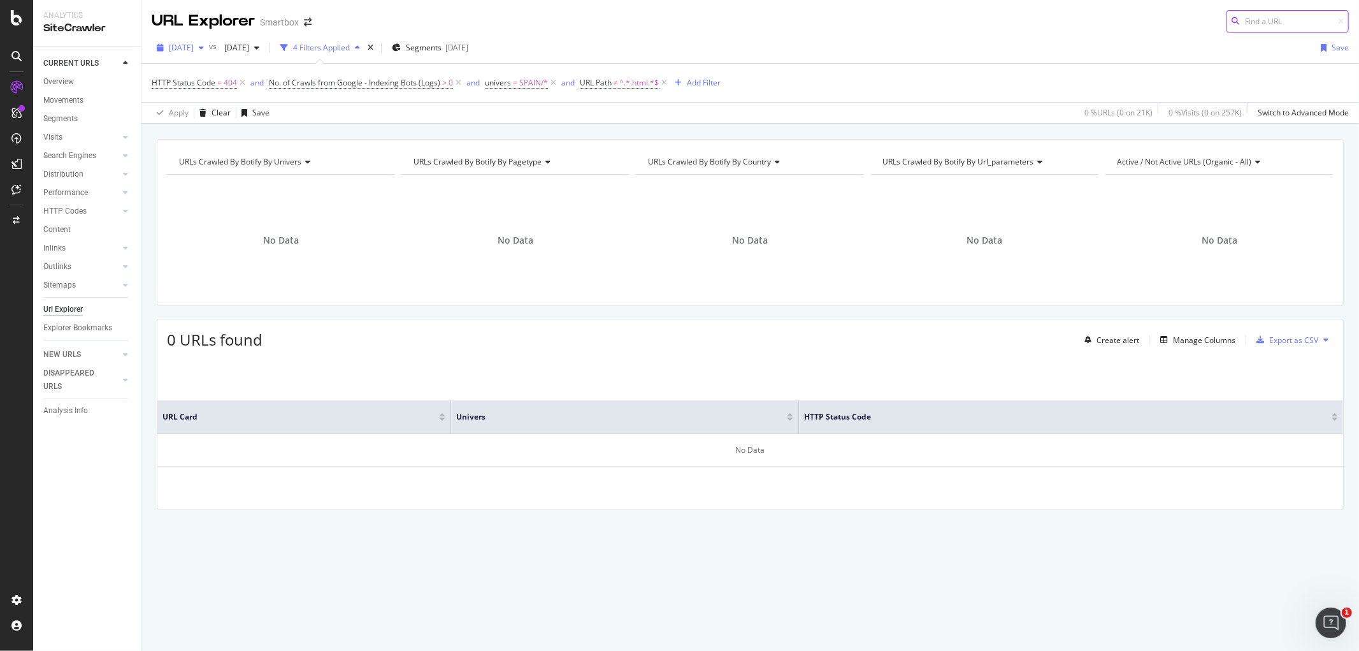 The width and height of the screenshot is (1359, 651). Describe the element at coordinates (81, 211) in the screenshot. I see `a: HTTP Codes` at that location.